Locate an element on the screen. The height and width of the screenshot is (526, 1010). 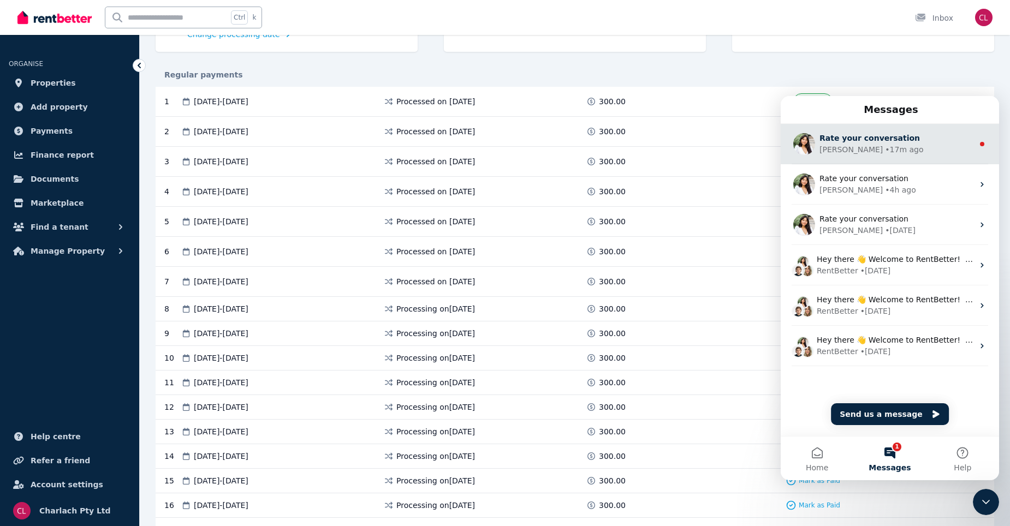
div: 4 is located at coordinates (173, 192).